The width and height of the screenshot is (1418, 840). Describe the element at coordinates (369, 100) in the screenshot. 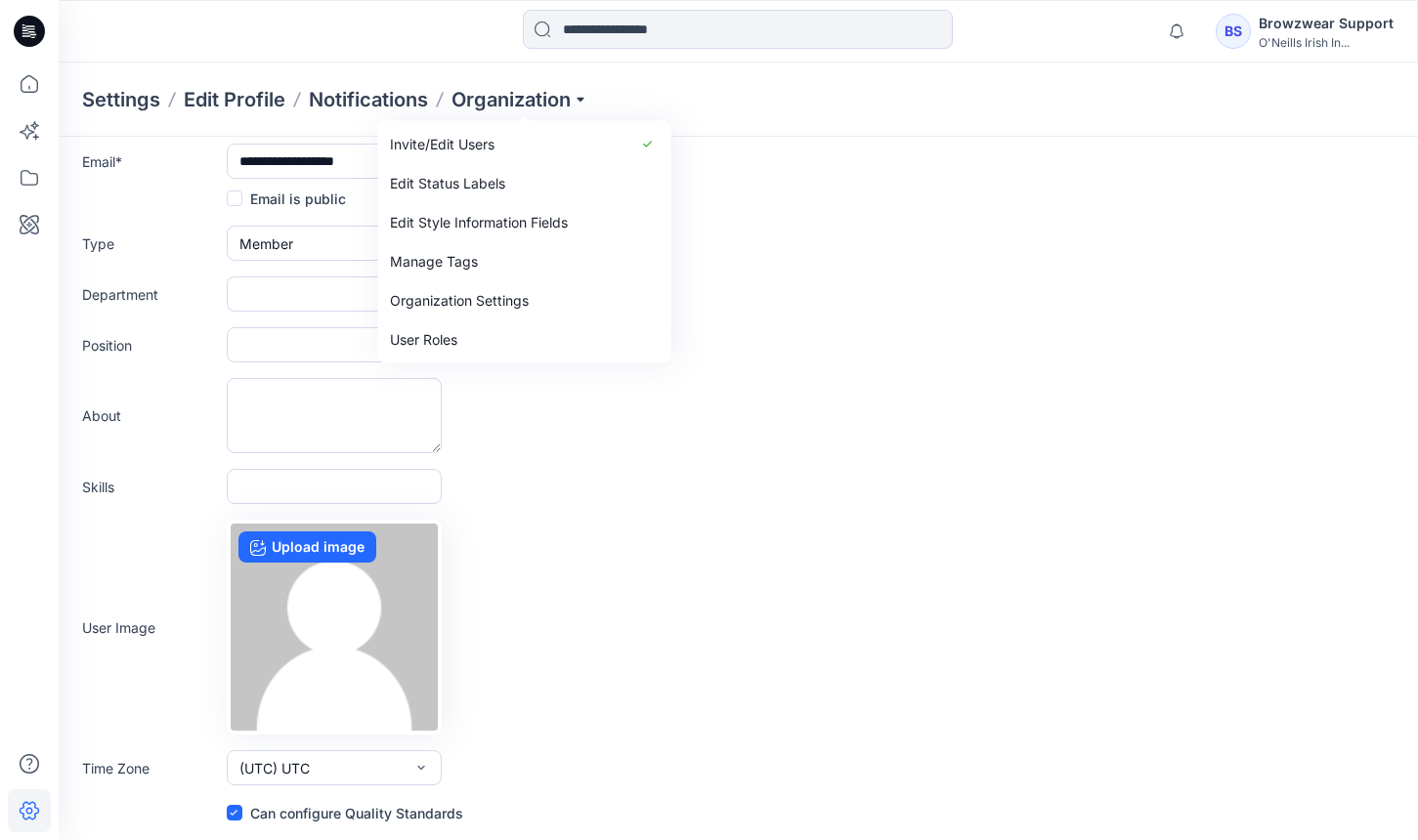

I see `p: Notifications` at that location.